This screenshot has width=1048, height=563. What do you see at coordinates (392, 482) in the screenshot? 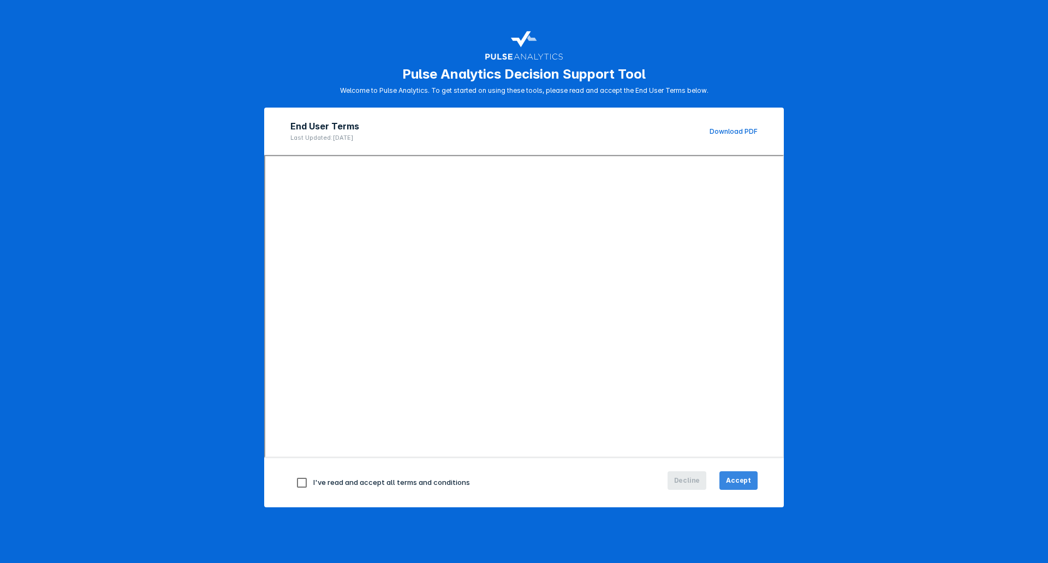
I see `span: I've read and accept all terms and conditions` at bounding box center [392, 482].